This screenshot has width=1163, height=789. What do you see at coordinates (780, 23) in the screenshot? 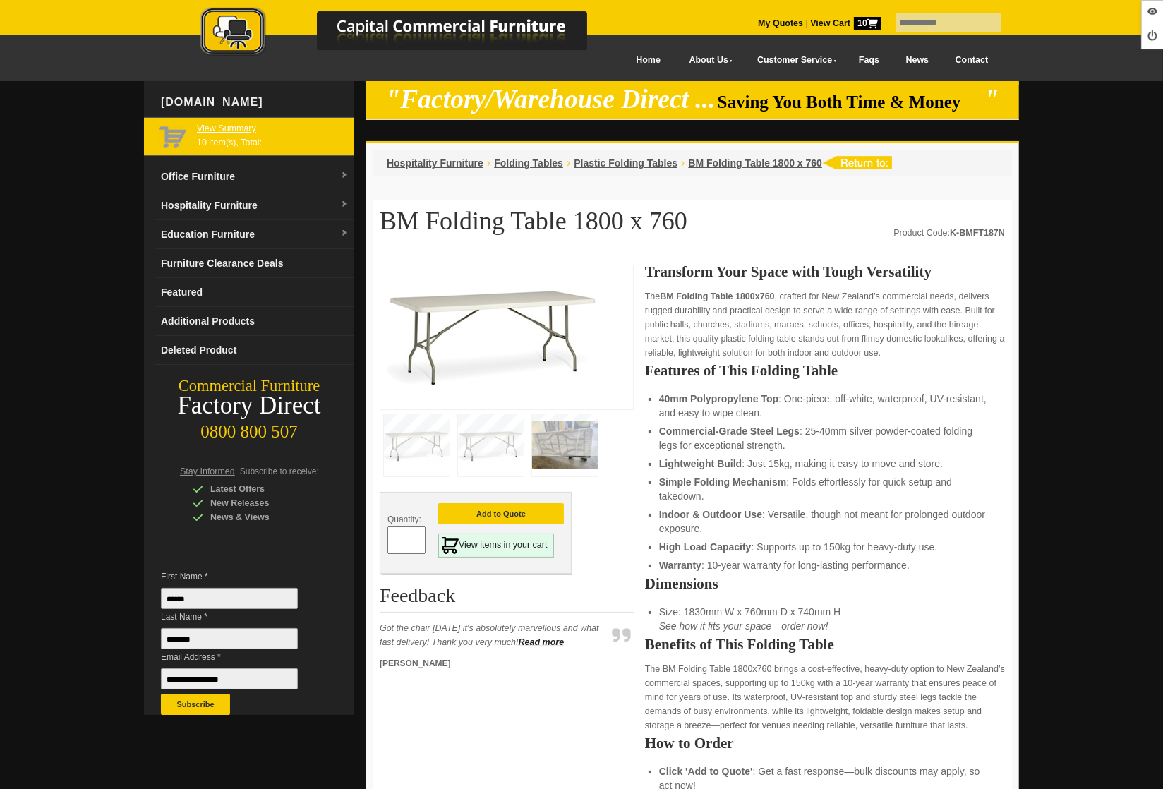
I see `a: My Quotes` at bounding box center [780, 23].